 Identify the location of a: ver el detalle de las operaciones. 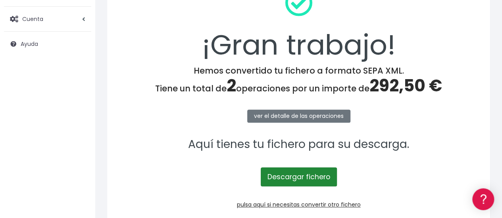
(299, 116).